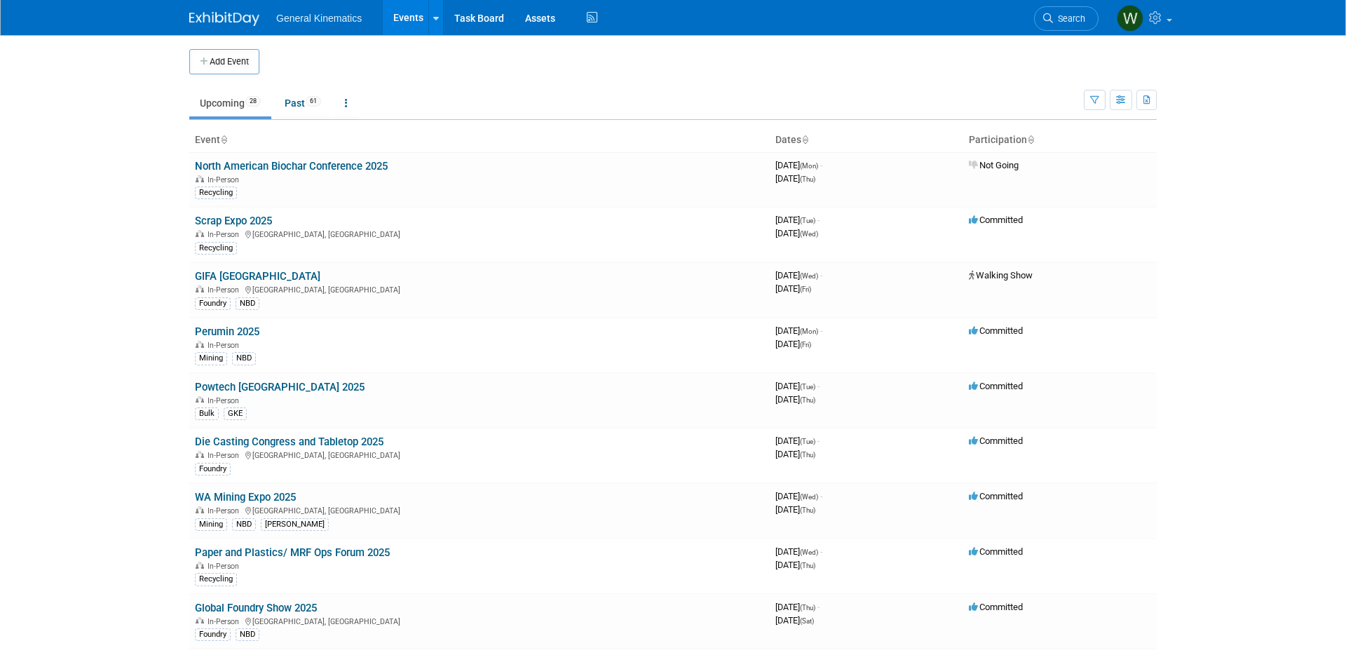 The height and width of the screenshot is (655, 1346). I want to click on a: Upcoming28, so click(230, 103).